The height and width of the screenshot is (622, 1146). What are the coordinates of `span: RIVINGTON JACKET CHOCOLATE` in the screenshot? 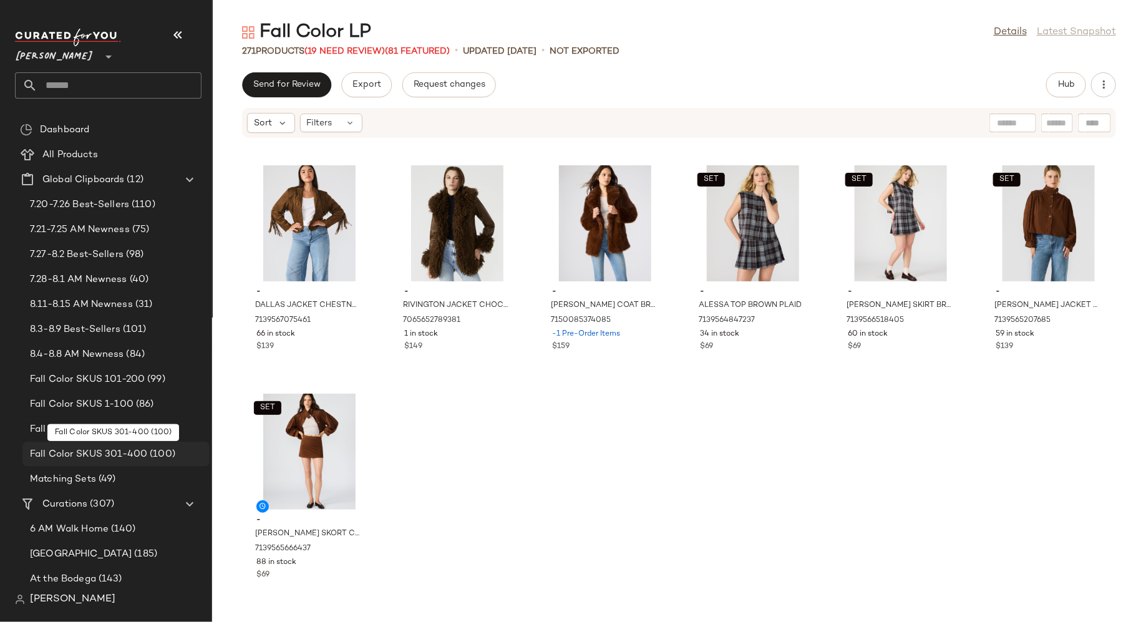 It's located at (456, 306).